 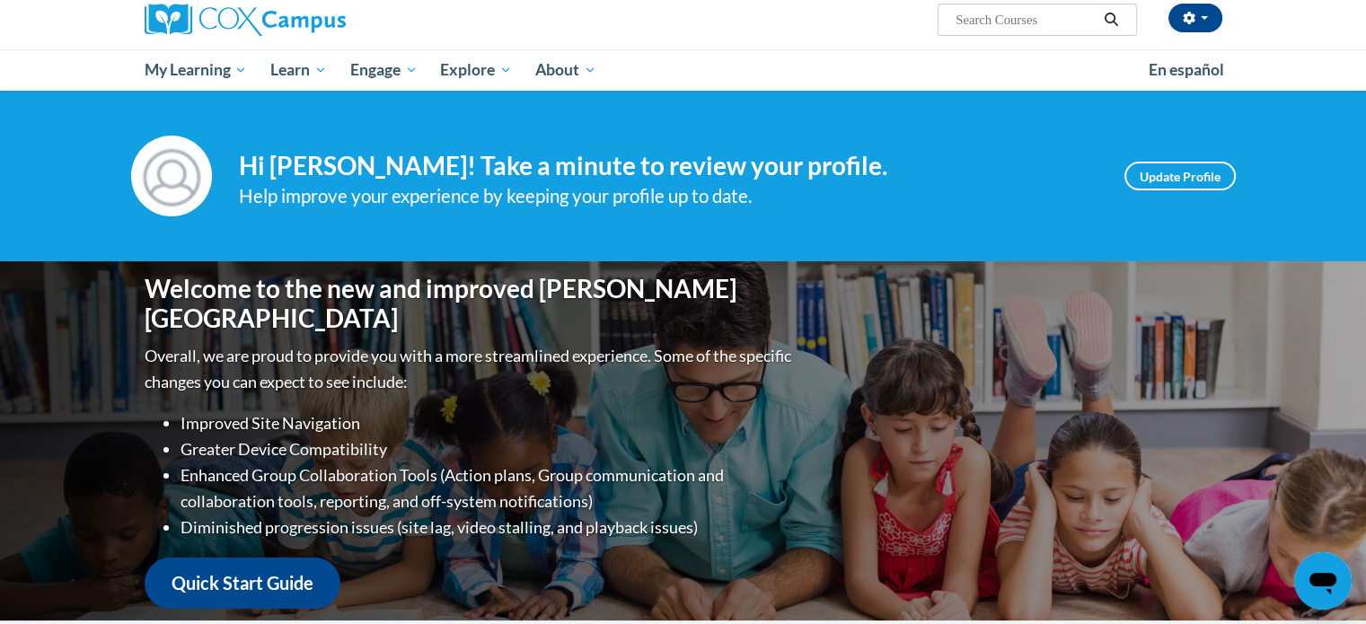 I want to click on span: My Learning, so click(x=195, y=70).